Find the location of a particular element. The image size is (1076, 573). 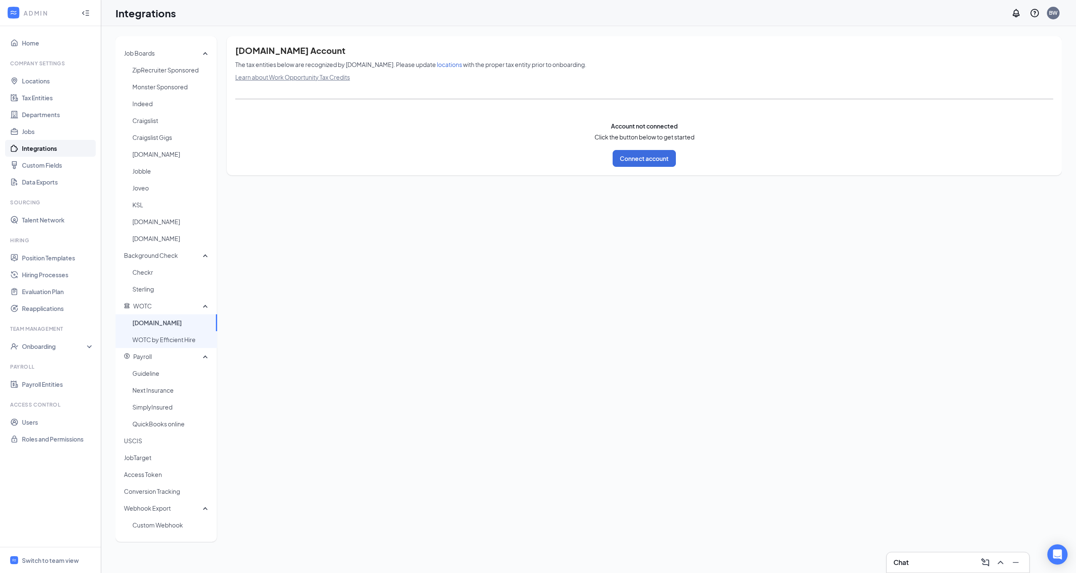

svg: UserCheck is located at coordinates (14, 347).